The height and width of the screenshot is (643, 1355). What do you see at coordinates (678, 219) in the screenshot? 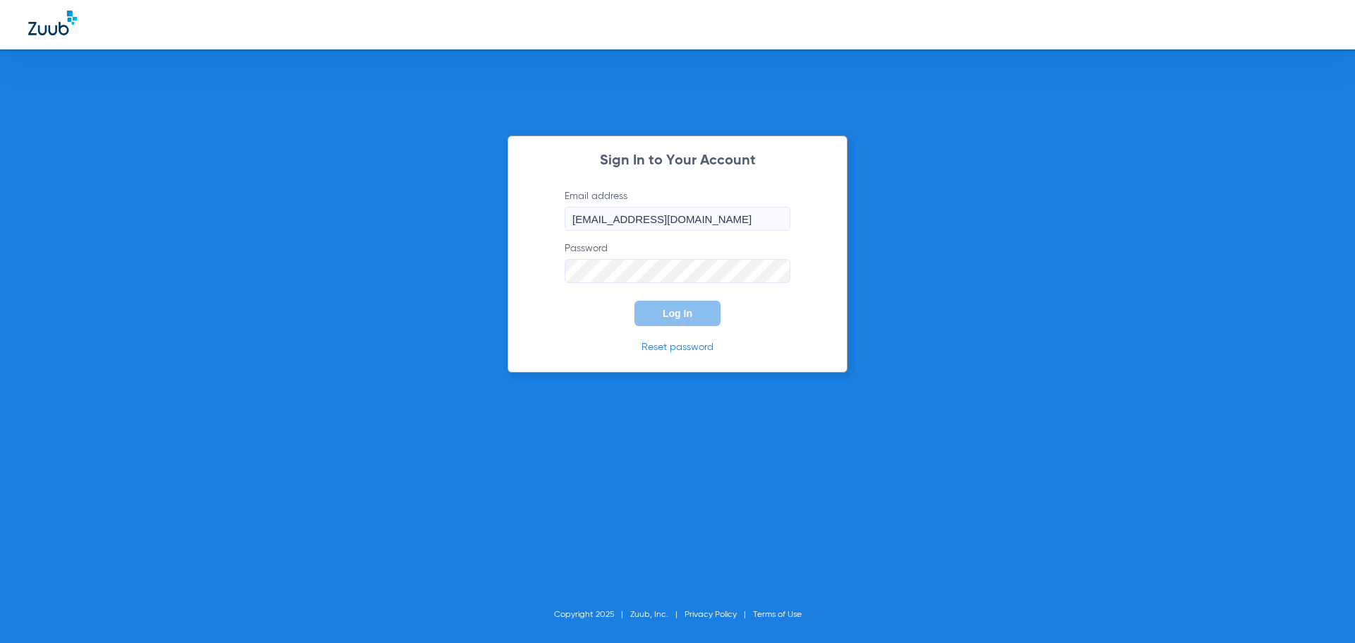
I see `input: Email address` at bounding box center [678, 219].